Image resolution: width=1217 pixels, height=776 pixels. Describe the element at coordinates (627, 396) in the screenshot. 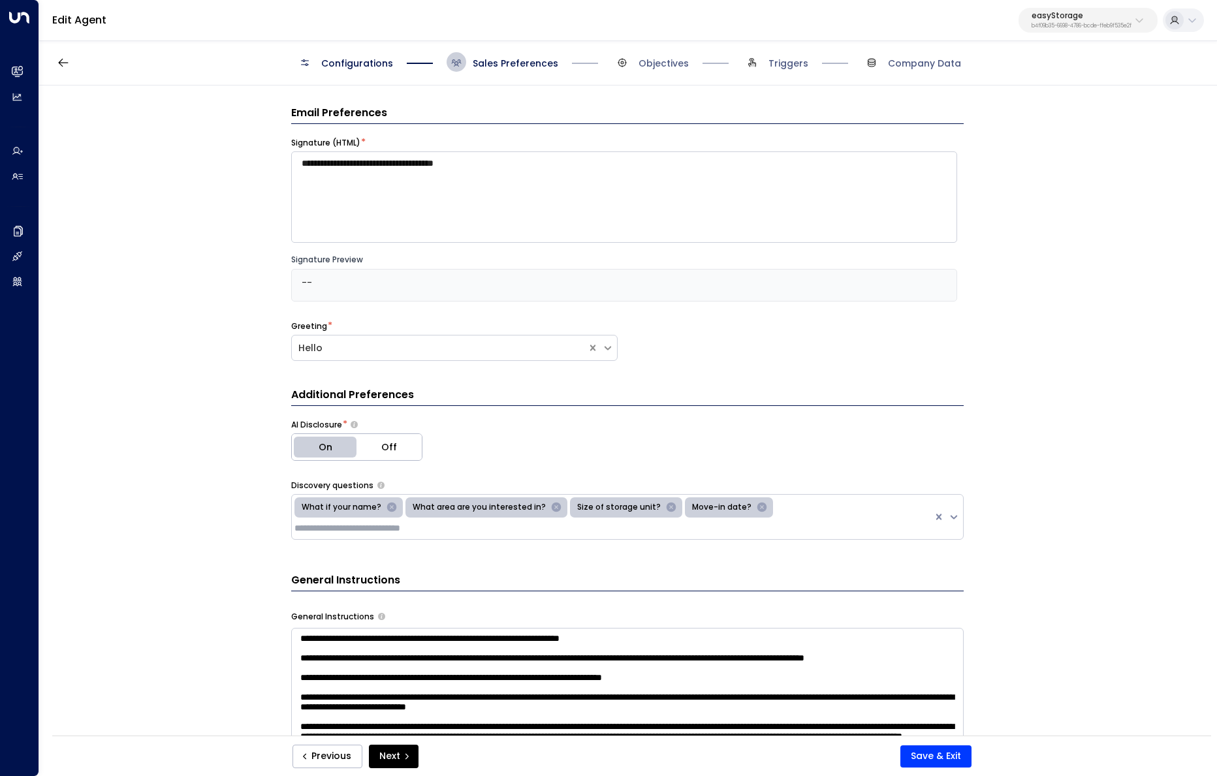

I see `h3: Additional Preferences` at that location.